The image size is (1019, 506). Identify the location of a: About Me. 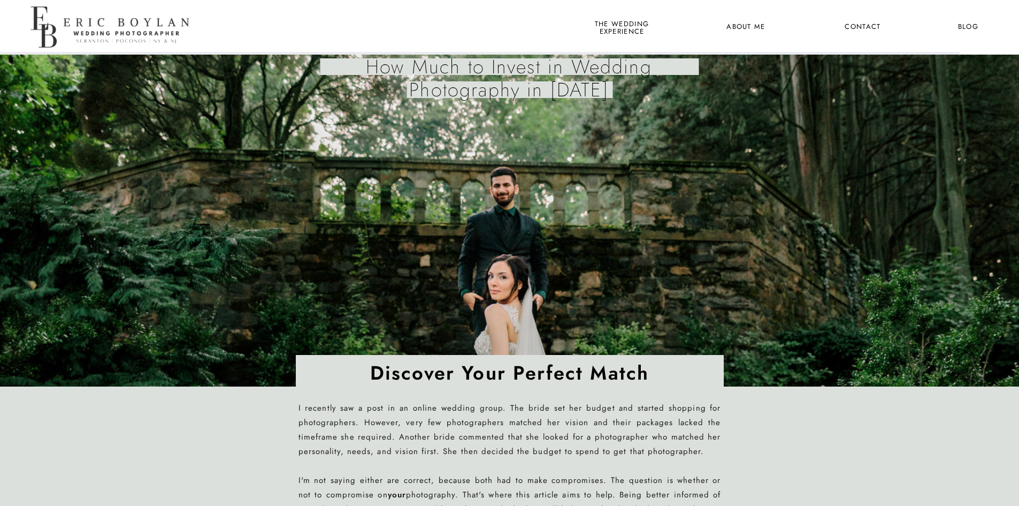
(746, 27).